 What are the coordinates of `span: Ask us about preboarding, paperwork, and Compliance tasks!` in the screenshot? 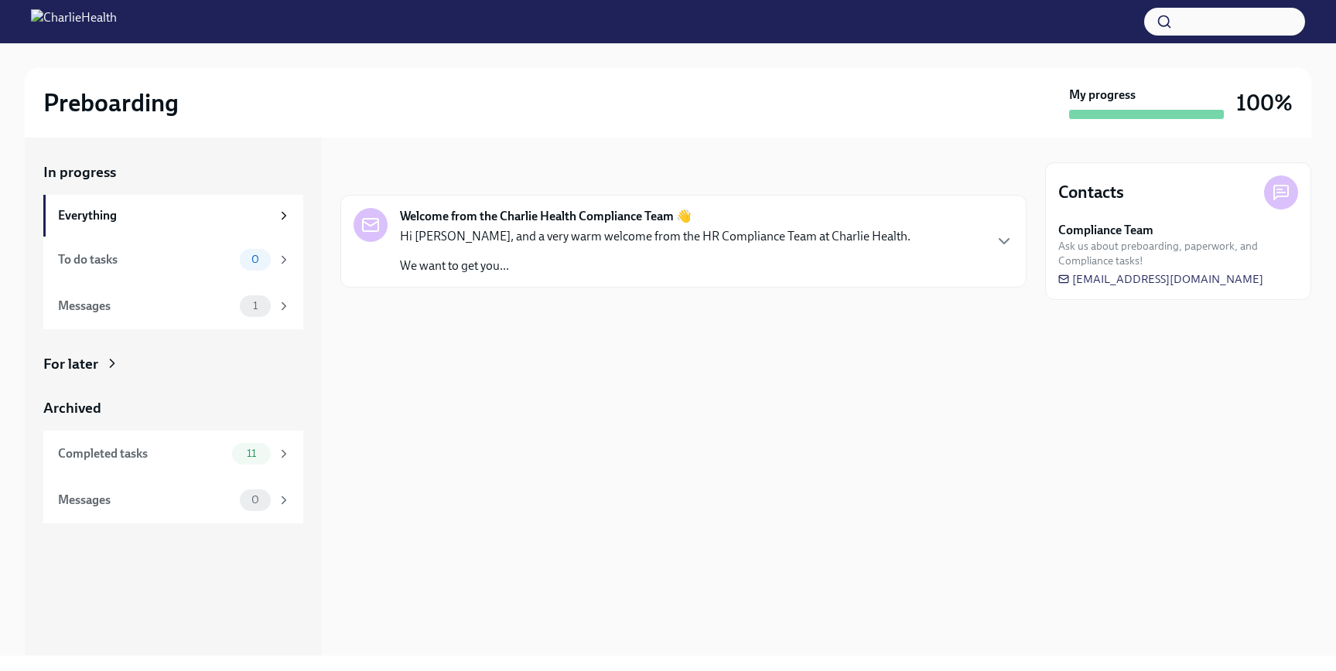 It's located at (1178, 254).